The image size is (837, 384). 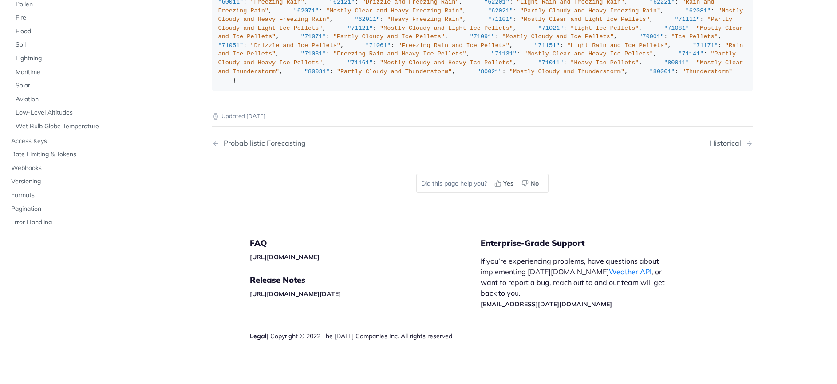 What do you see at coordinates (66, 59) in the screenshot?
I see `a: Lightning` at bounding box center [66, 59].